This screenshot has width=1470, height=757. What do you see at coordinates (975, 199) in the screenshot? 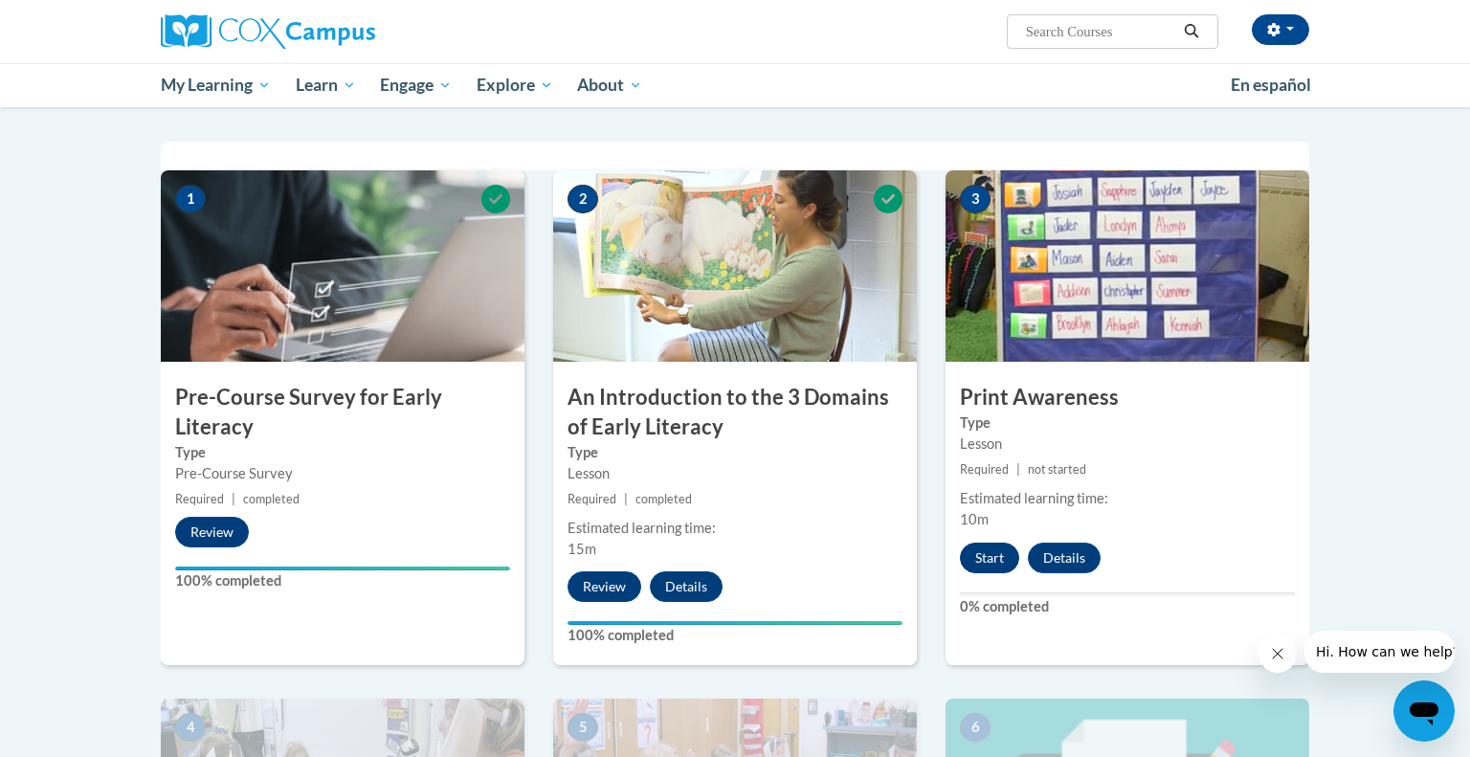
I see `span: 3` at bounding box center [975, 199].